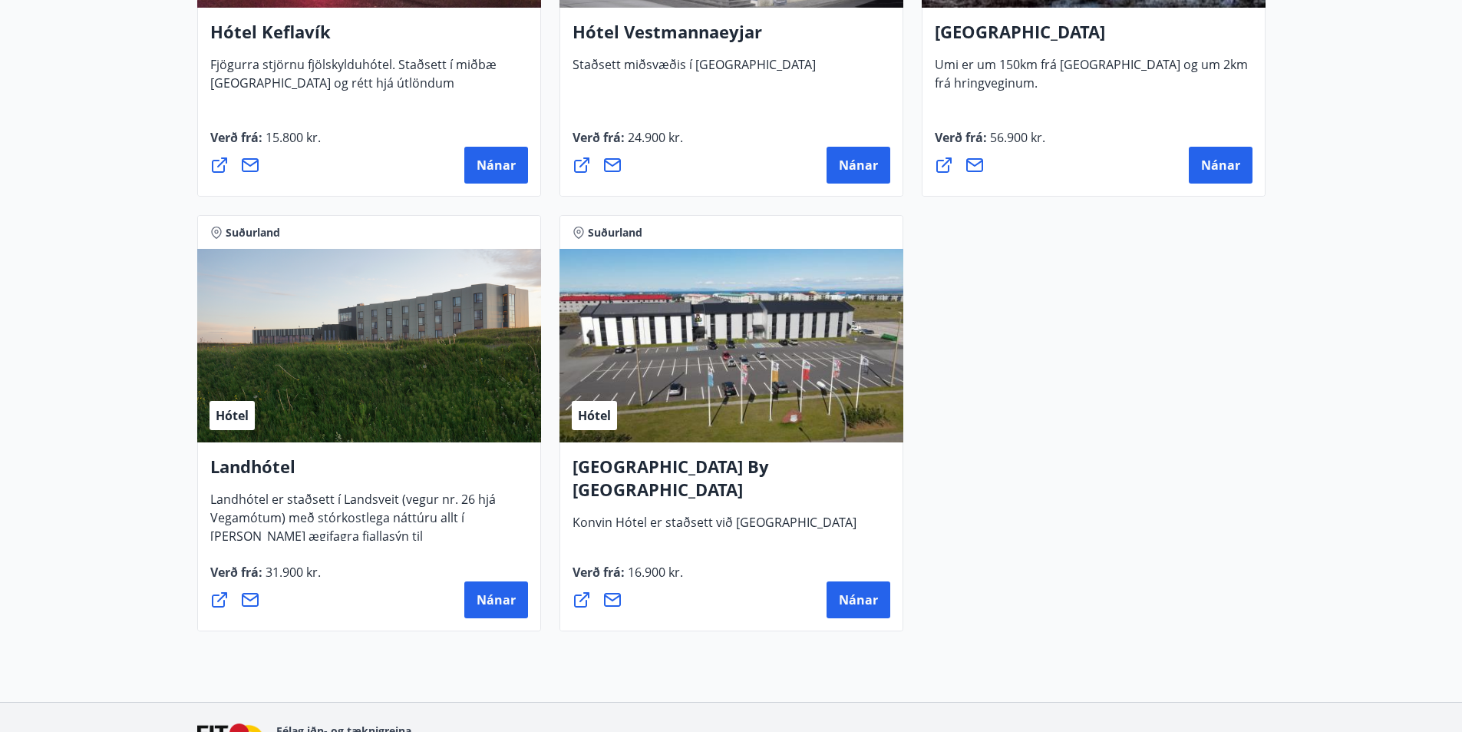 The image size is (1462, 732). Describe the element at coordinates (292, 137) in the screenshot. I see `span: 15.800 kr.` at that location.